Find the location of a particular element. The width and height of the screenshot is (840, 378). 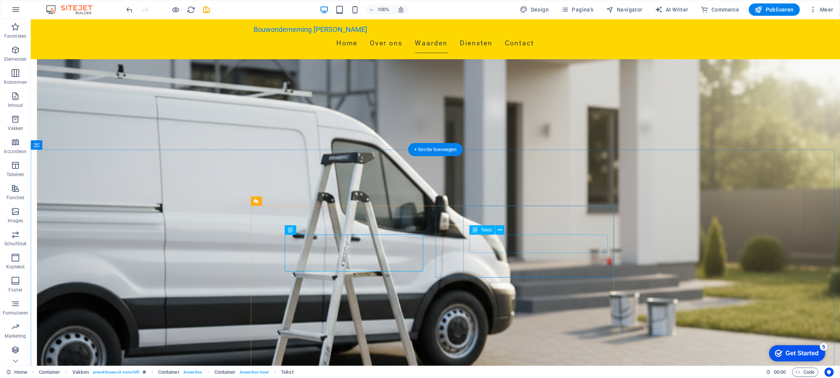

p: Marketing is located at coordinates (15, 336).